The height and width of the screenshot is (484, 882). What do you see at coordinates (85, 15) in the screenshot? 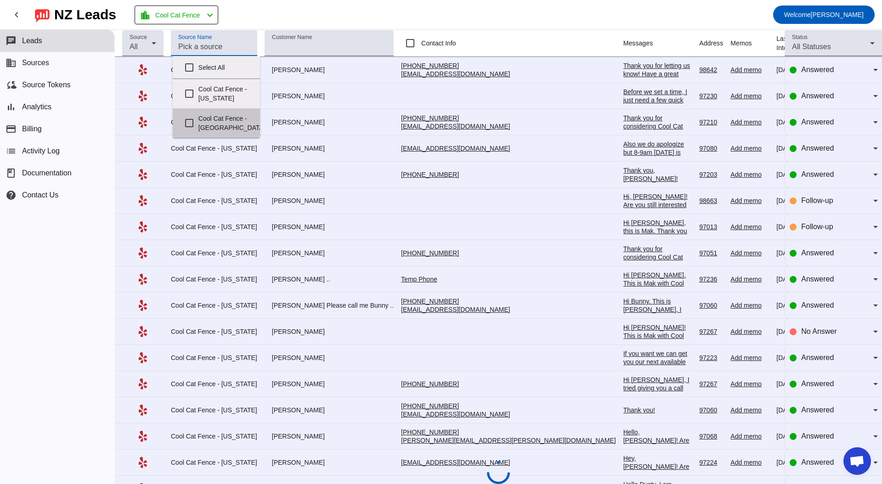
I see `div: NZ Leads` at bounding box center [85, 15].